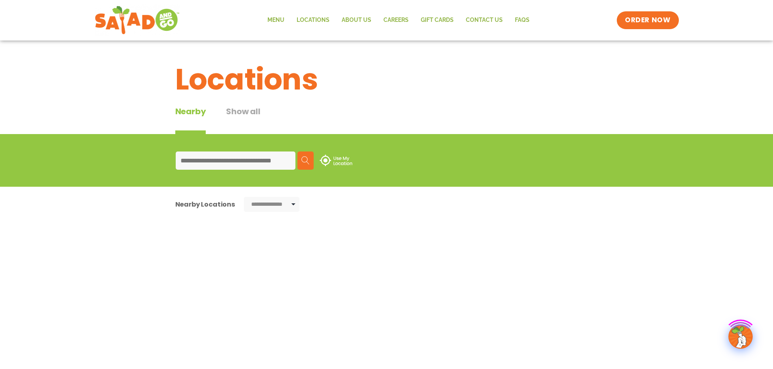 The height and width of the screenshot is (369, 773). What do you see at coordinates (387, 79) in the screenshot?
I see `h1: Locations` at bounding box center [387, 79].